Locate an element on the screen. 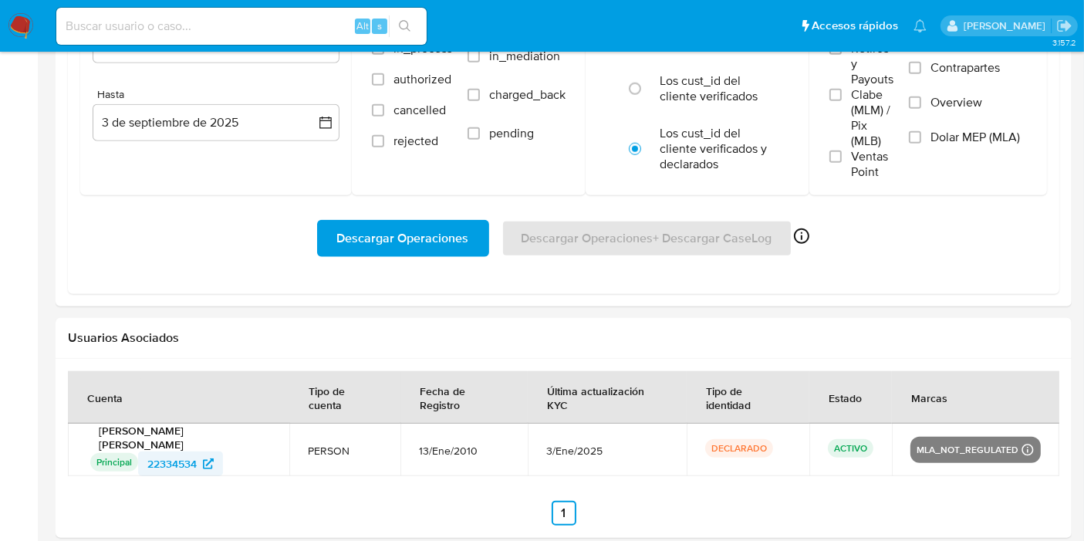 The image size is (1084, 541). p: belen.palamara@mercadolibre.com is located at coordinates (1006, 25).